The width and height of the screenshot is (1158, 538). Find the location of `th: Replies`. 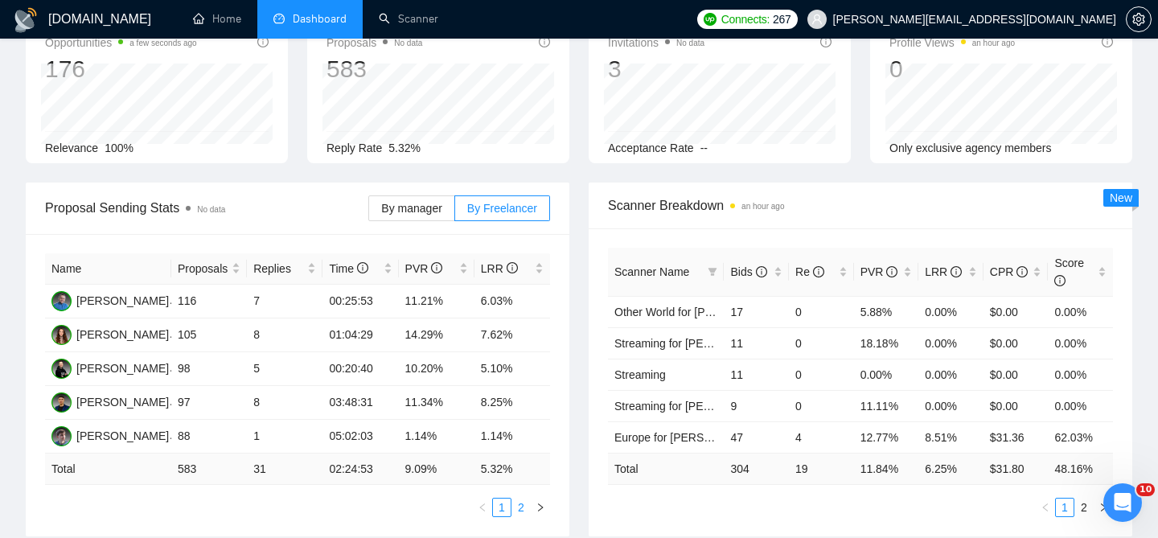

th: Replies is located at coordinates (285, 268).